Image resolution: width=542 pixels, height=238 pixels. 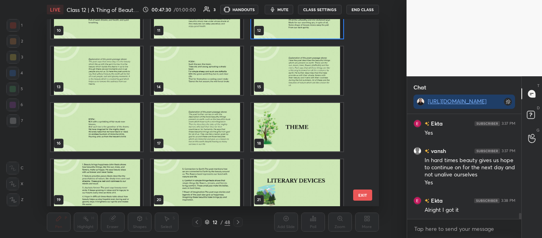 What do you see at coordinates (239, 10) in the screenshot?
I see `button: HANDOUTS` at bounding box center [239, 10].